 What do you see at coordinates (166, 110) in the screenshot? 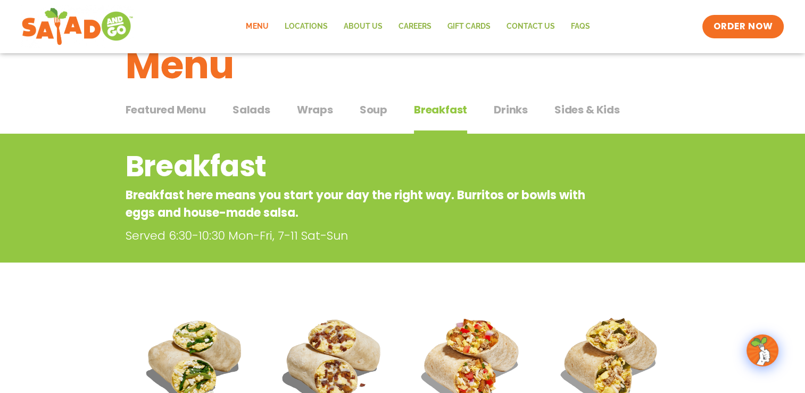
I see `span: Featured Menu` at bounding box center [166, 110].